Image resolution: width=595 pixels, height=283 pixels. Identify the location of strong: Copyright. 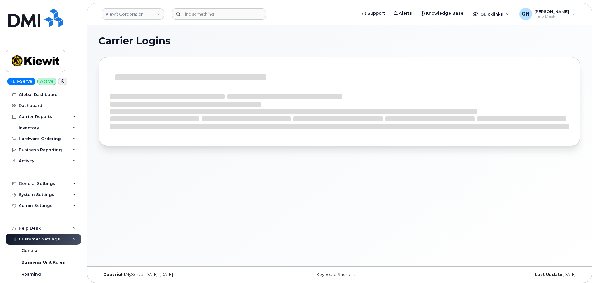
(114, 274).